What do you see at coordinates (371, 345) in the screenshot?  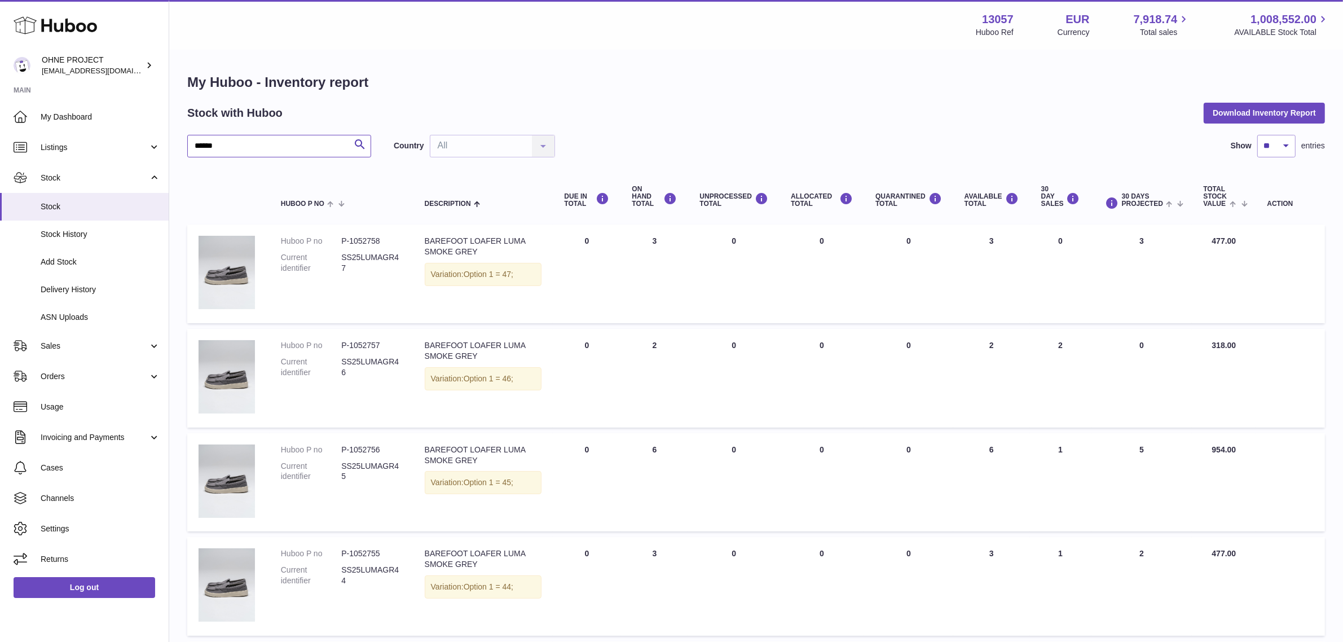 I see `dd: P-1052757` at bounding box center [371, 345].